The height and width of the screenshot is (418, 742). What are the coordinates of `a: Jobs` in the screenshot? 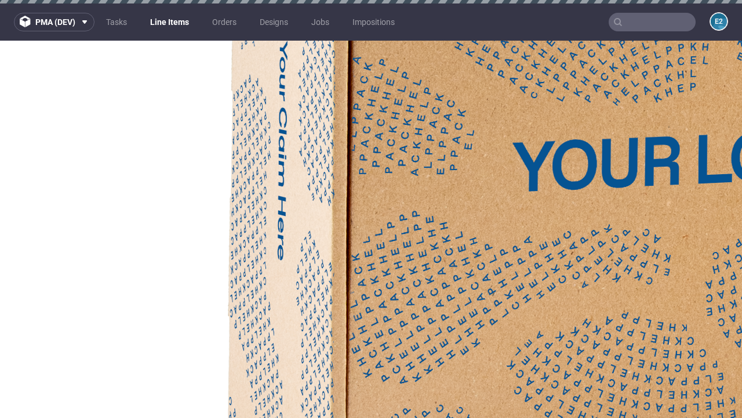 It's located at (320, 22).